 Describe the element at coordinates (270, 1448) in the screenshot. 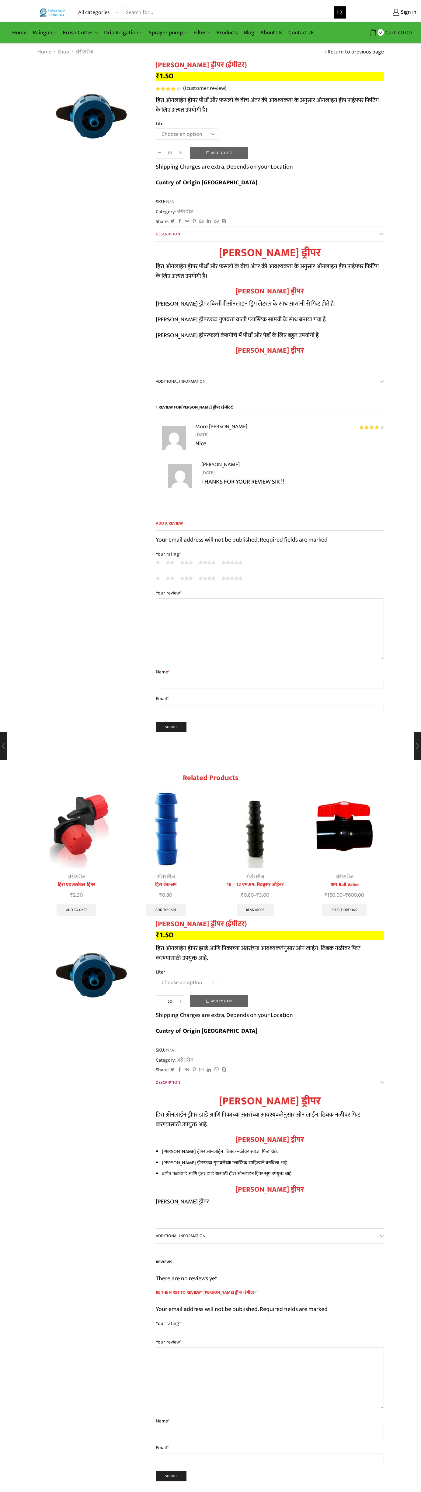

I see `label: Email` at that location.